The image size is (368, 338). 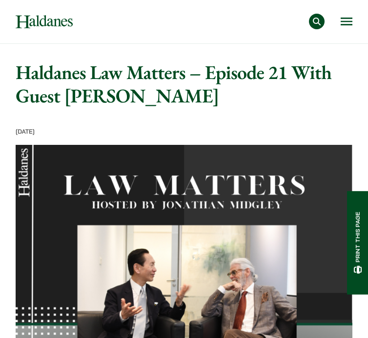 I want to click on button: Open menu, so click(x=346, y=21).